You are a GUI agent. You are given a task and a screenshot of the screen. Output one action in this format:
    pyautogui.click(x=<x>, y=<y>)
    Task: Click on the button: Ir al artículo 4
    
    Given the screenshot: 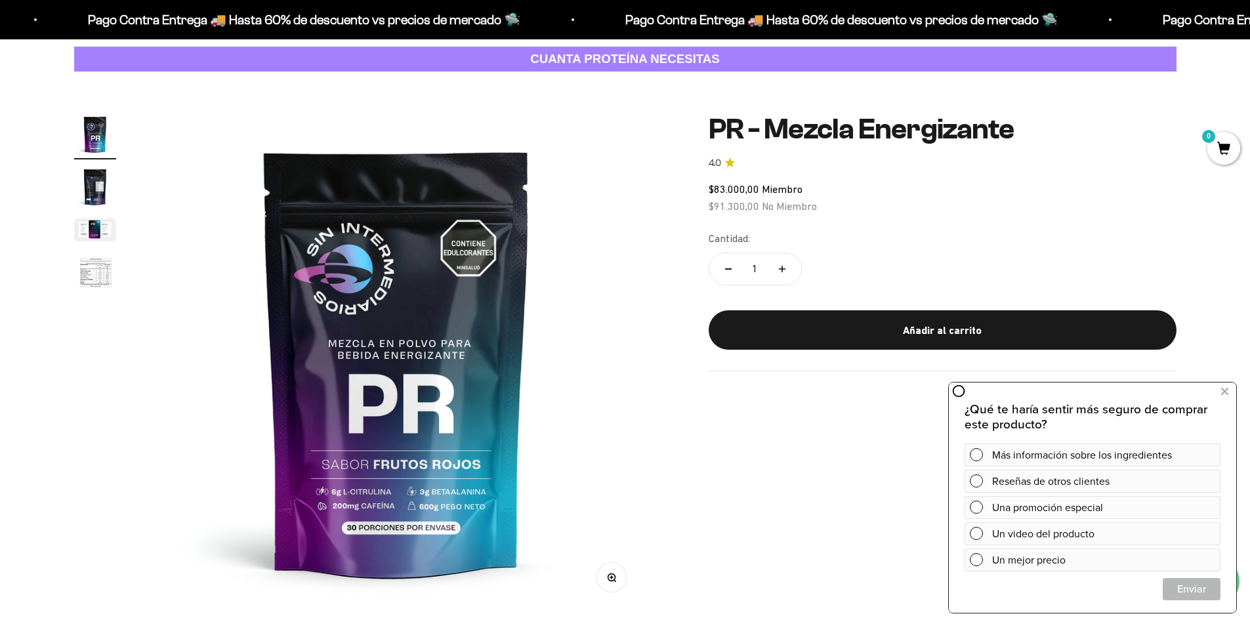 What is the action you would take?
    pyautogui.click(x=95, y=276)
    